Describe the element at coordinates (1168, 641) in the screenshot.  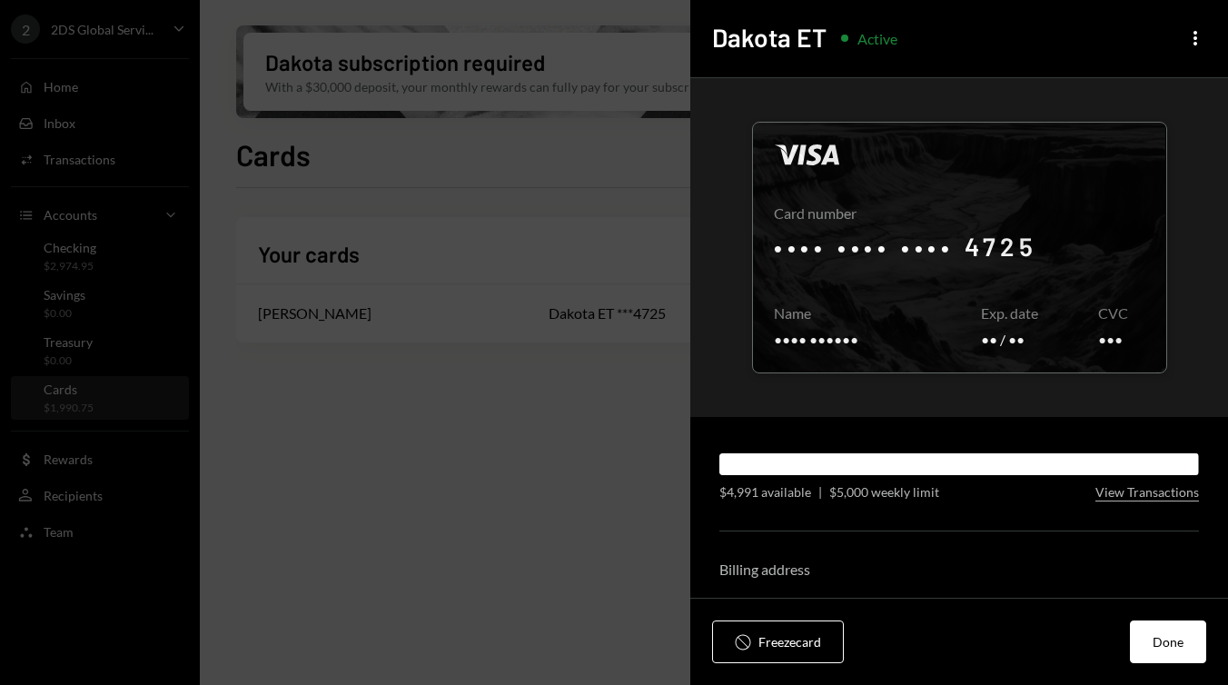
I see `button: Done` at that location.